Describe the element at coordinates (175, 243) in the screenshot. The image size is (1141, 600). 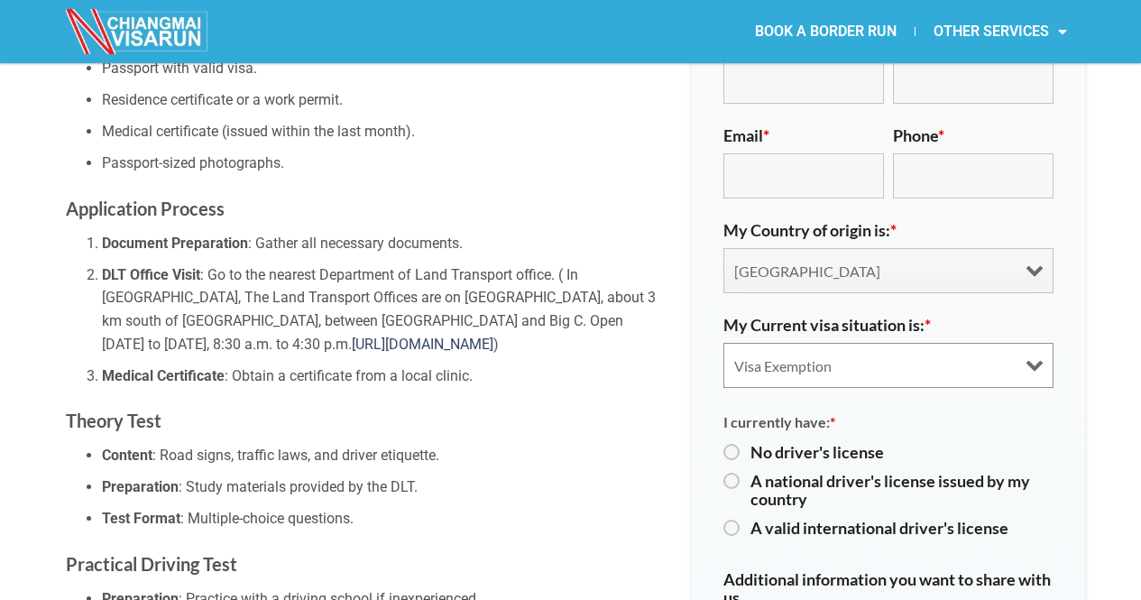
I see `strong: Document Preparation` at that location.